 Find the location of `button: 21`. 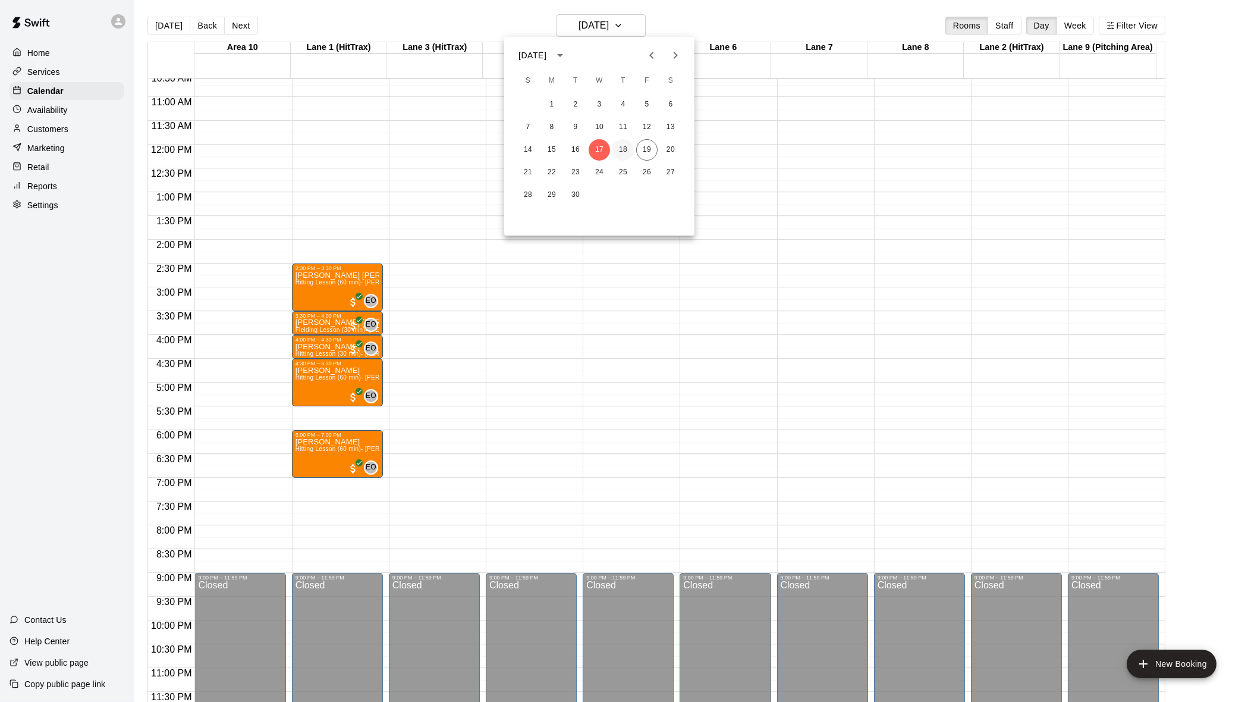

button: 21 is located at coordinates (528, 172).